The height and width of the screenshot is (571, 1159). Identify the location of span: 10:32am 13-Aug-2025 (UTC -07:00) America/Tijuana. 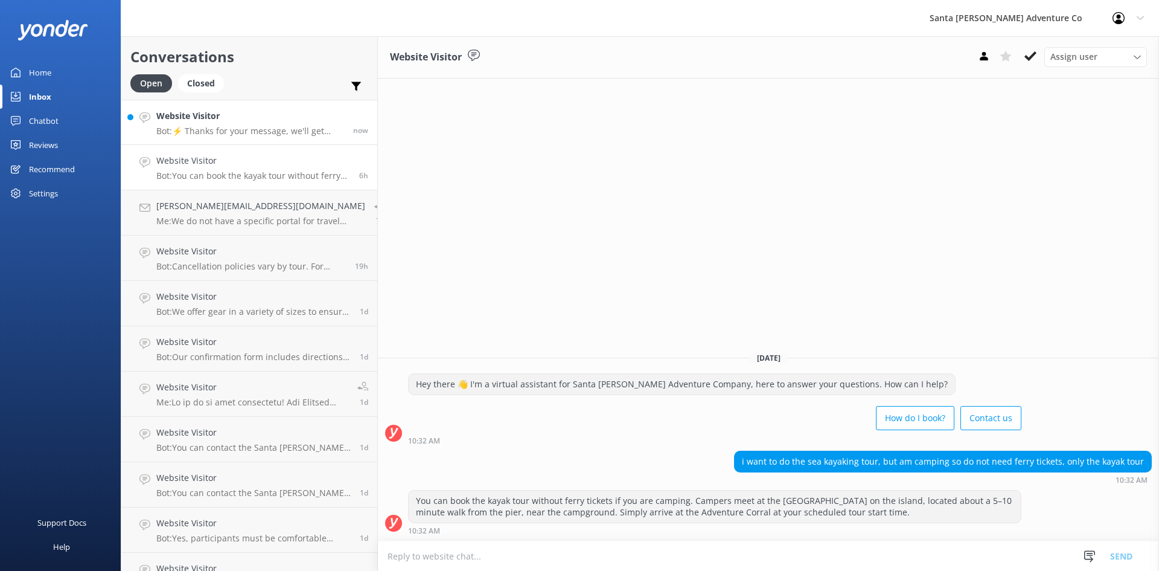
(363, 175).